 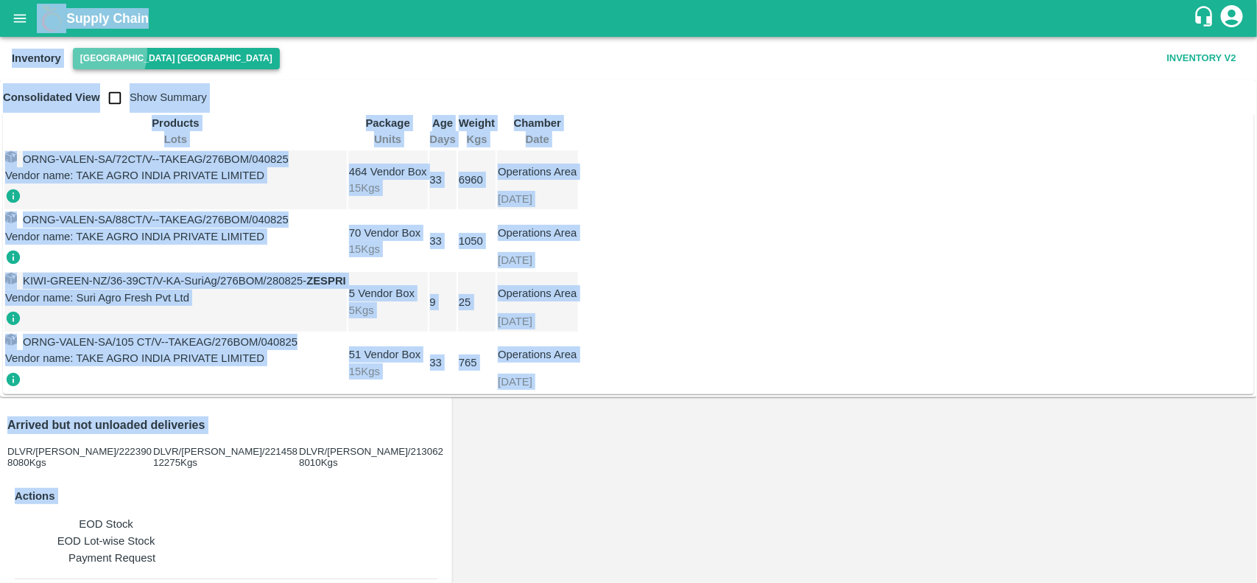 What do you see at coordinates (1202, 58) in the screenshot?
I see `button: Inventory V2` at bounding box center [1202, 58].